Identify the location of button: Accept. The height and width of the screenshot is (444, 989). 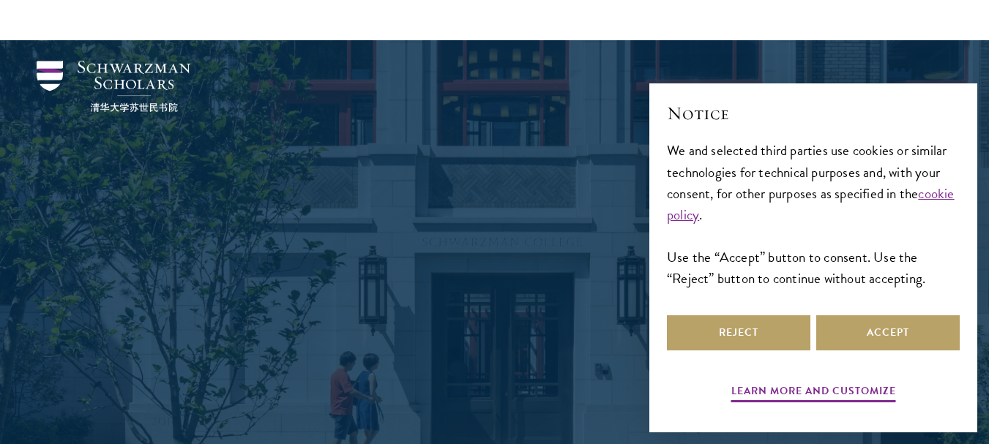
(888, 333).